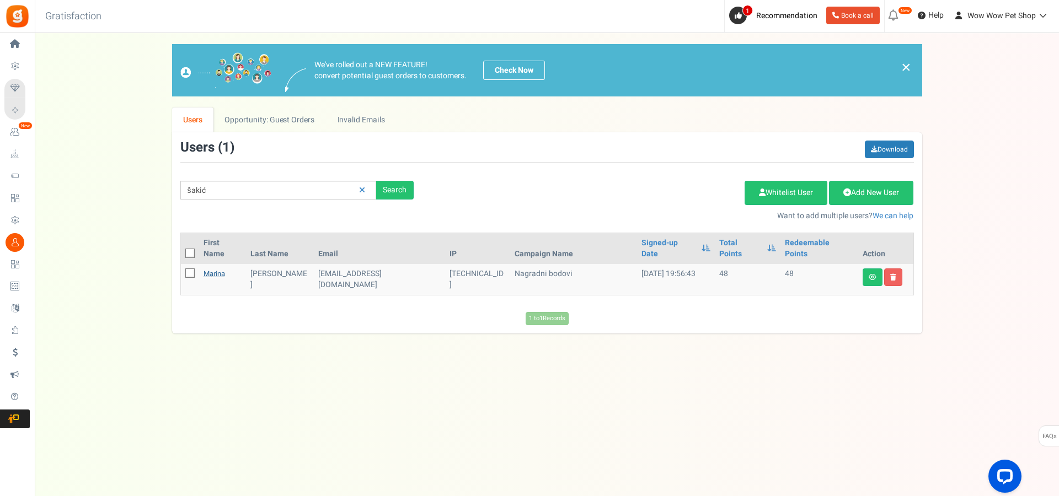 The image size is (1059, 496). Describe the element at coordinates (886, 249) in the screenshot. I see `th: Action` at that location.